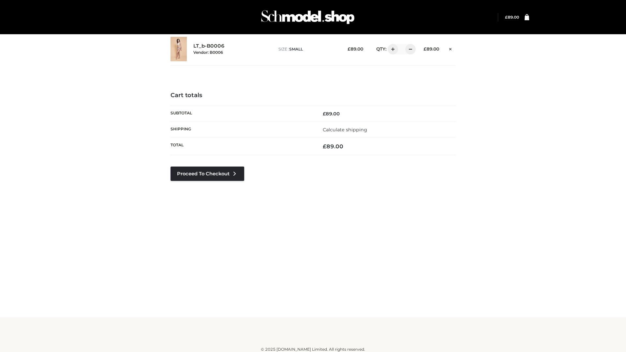 Image resolution: width=626 pixels, height=352 pixels. I want to click on a: LT_b-B0006, so click(209, 46).